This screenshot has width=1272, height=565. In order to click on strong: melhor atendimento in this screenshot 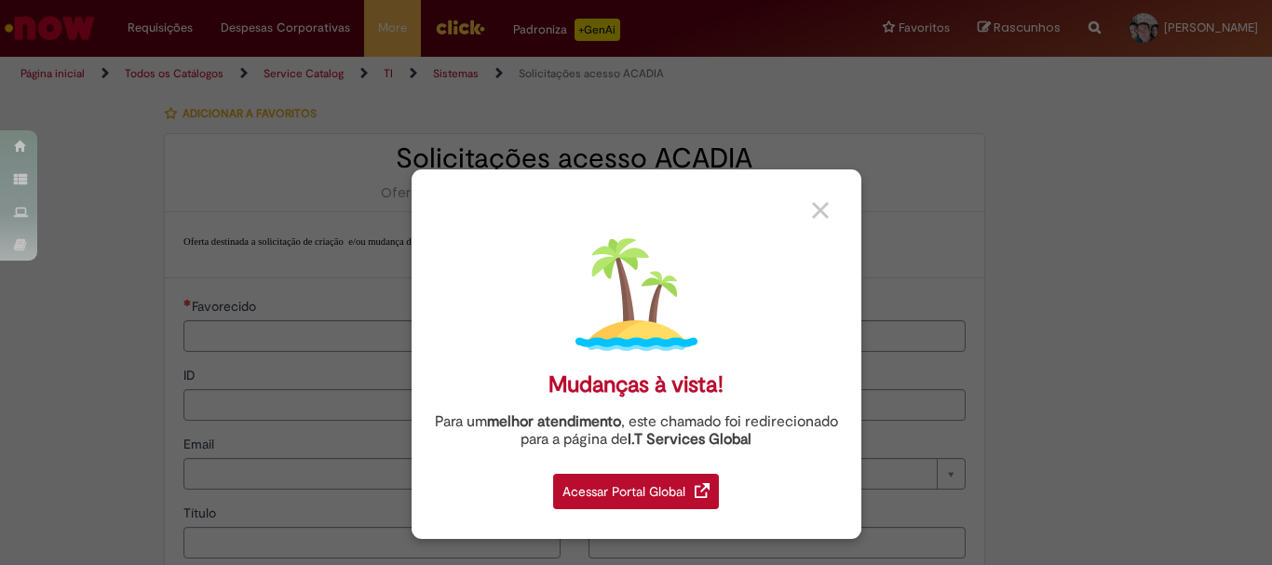, I will do `click(554, 422)`.